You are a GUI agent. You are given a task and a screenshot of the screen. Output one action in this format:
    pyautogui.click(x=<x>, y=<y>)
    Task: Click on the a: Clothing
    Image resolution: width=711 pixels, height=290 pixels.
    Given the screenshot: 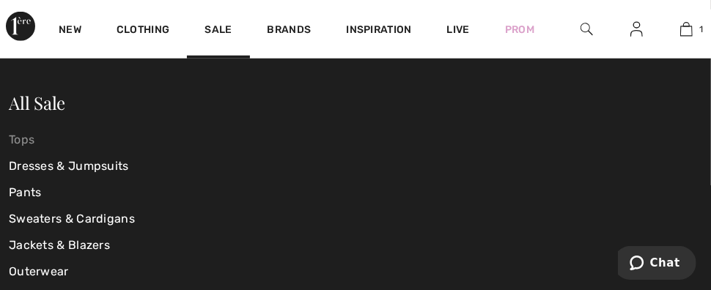 What is the action you would take?
    pyautogui.click(x=143, y=31)
    